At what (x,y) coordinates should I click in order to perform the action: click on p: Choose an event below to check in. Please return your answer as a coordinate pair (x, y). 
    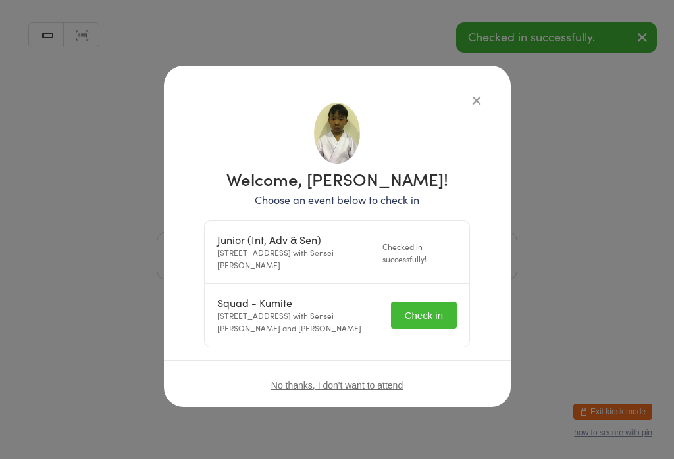
    Looking at the image, I should click on (337, 199).